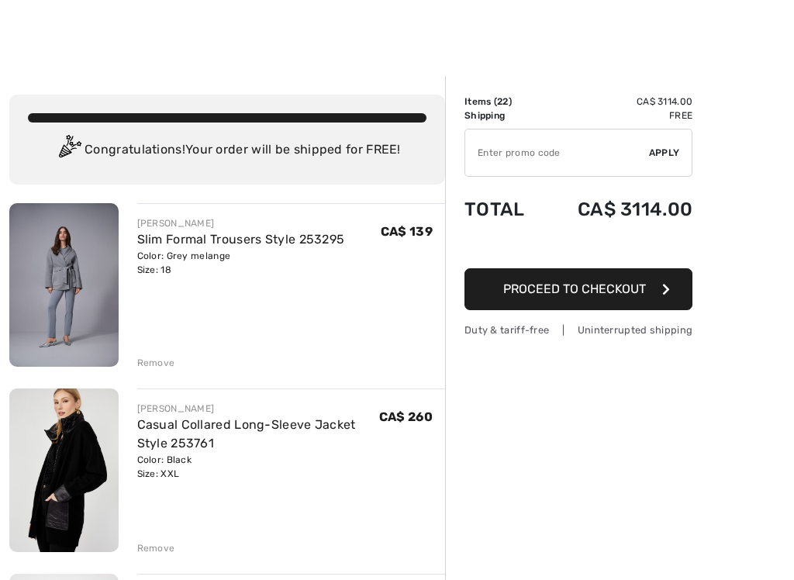  Describe the element at coordinates (502, 102) in the screenshot. I see `span: 22` at that location.